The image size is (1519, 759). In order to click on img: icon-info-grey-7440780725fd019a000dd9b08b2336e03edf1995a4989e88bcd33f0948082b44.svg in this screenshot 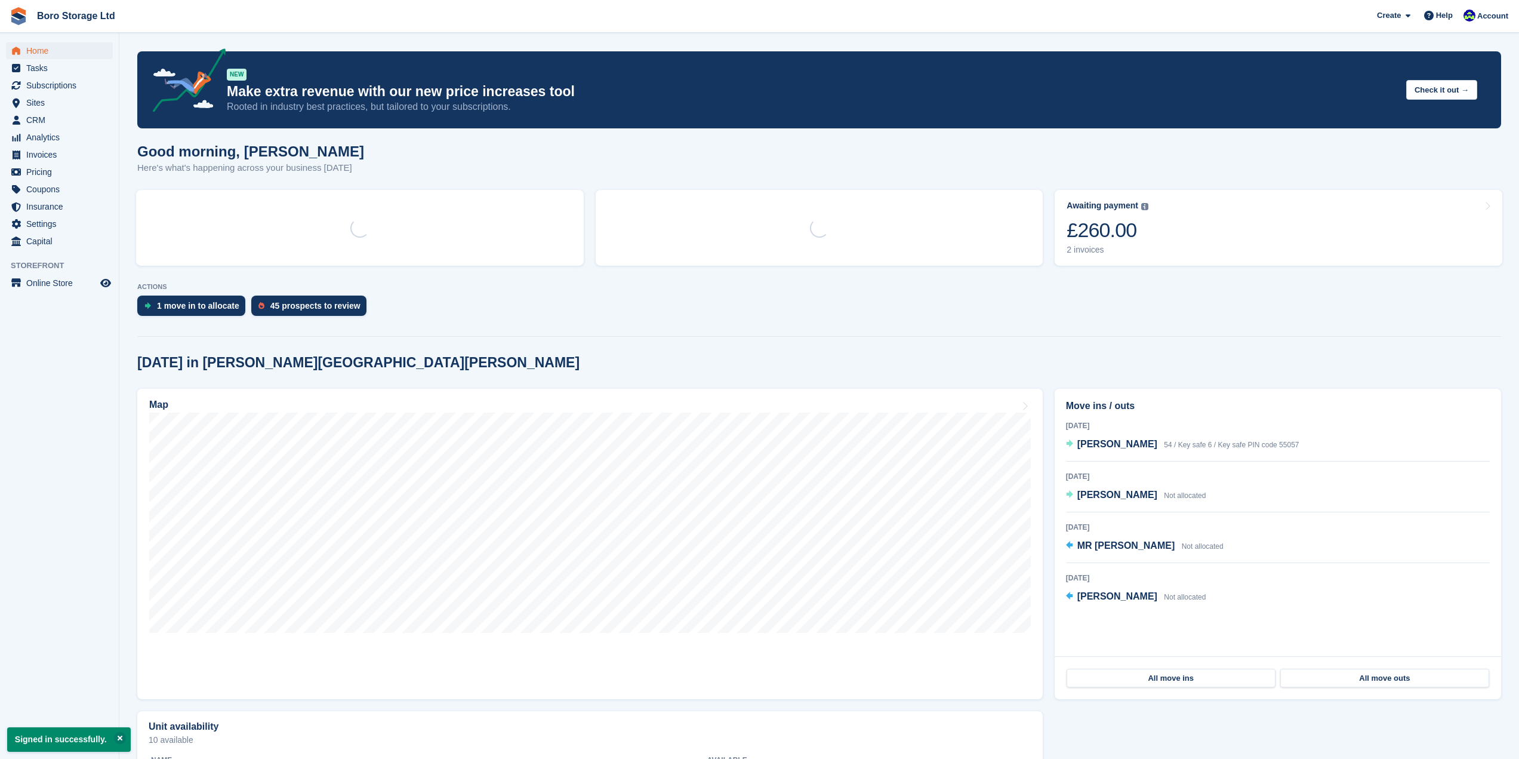, I will do `click(1145, 207)`.